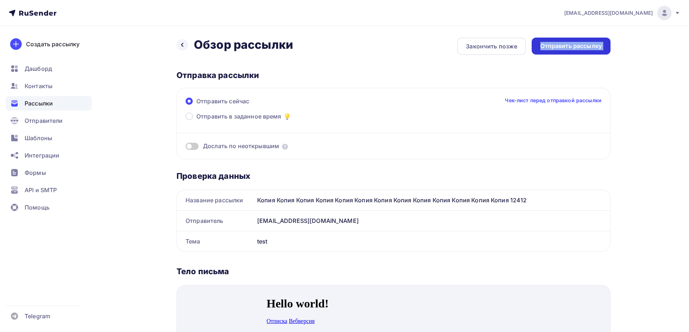 The height and width of the screenshot is (332, 689). Describe the element at coordinates (491, 46) in the screenshot. I see `div: Закончить позже` at that location.